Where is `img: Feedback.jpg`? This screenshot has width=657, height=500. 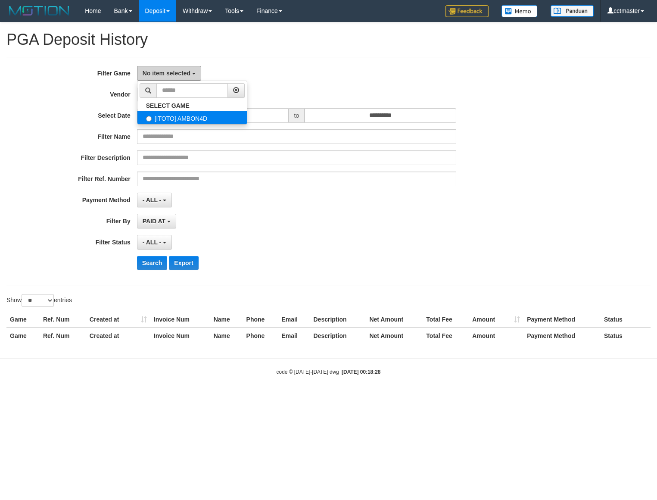 img: Feedback.jpg is located at coordinates (467, 11).